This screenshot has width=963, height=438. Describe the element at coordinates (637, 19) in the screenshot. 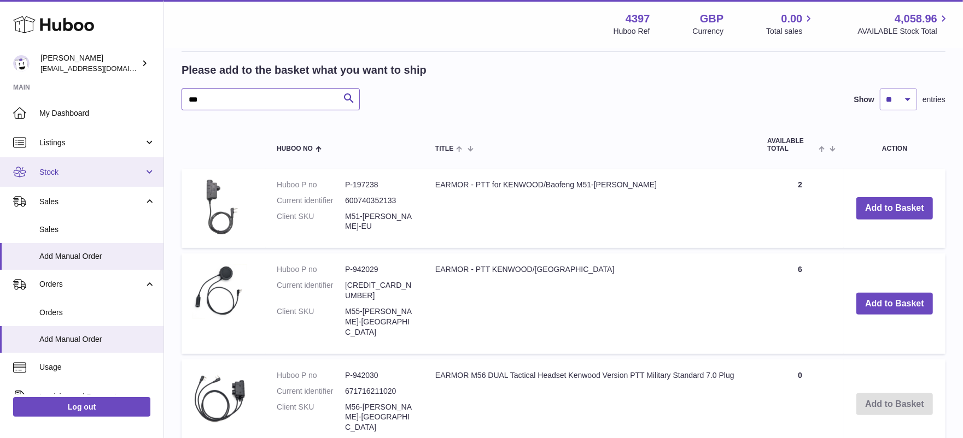

I see `strong: 4397` at that location.